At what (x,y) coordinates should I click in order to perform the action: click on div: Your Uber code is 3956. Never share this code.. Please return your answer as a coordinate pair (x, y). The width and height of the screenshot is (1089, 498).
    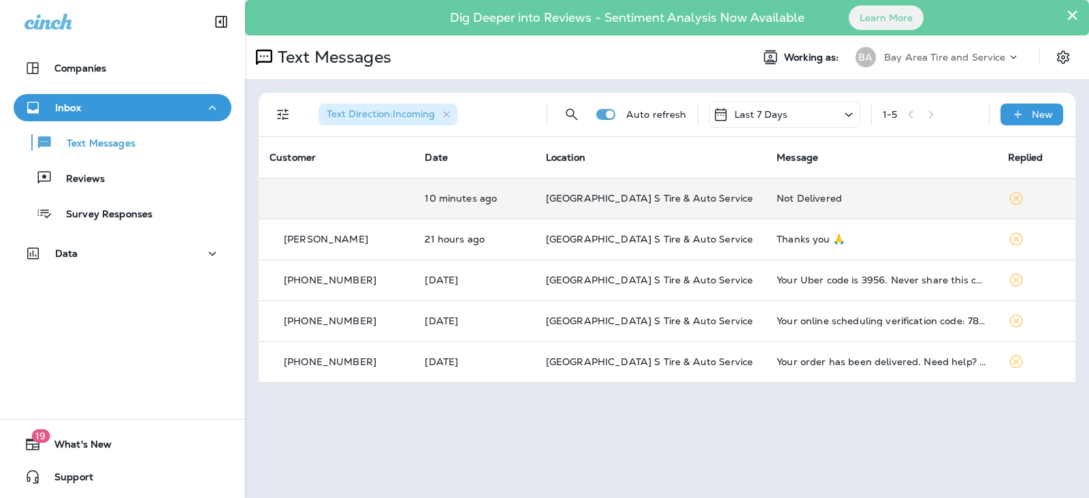
    Looking at the image, I should click on (881, 280).